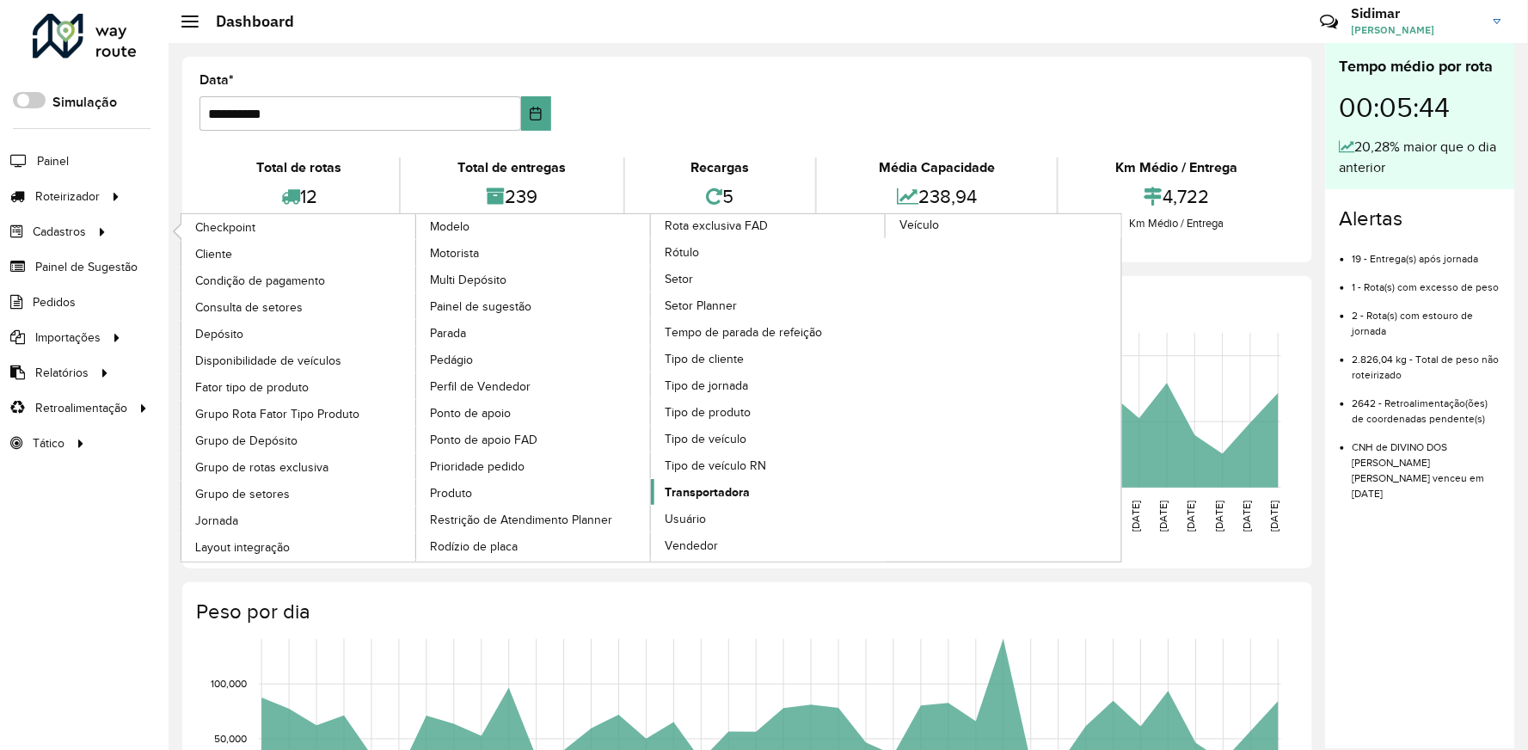  Describe the element at coordinates (769, 358) in the screenshot. I see `a: Tipo de cliente` at that location.